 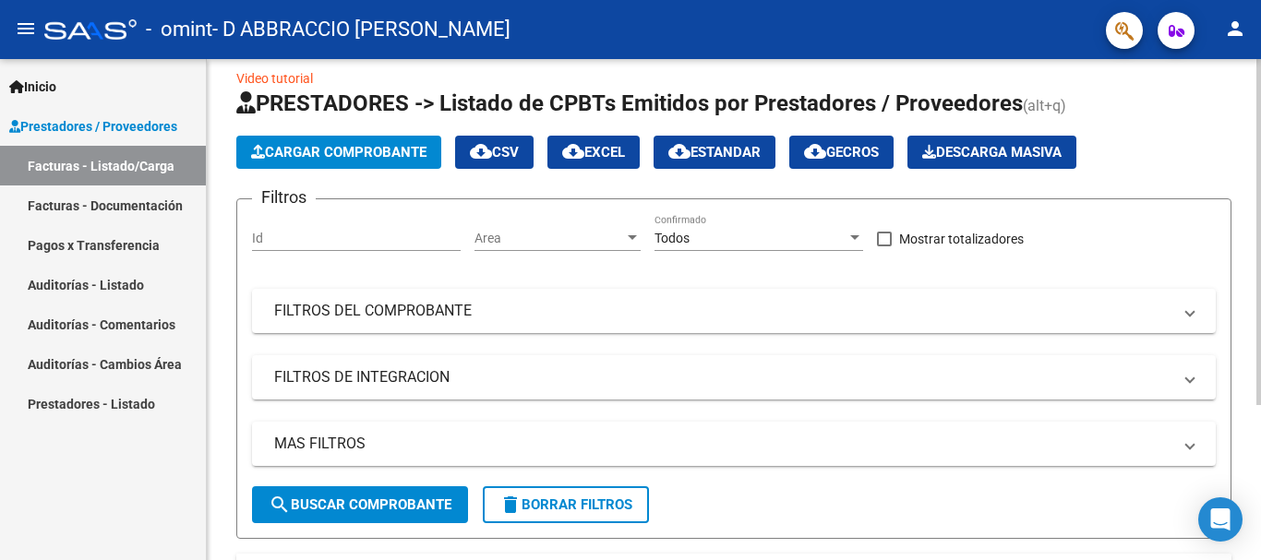 What do you see at coordinates (723, 444) in the screenshot?
I see `mat-panel-title: MAS FILTROS` at bounding box center [723, 444].